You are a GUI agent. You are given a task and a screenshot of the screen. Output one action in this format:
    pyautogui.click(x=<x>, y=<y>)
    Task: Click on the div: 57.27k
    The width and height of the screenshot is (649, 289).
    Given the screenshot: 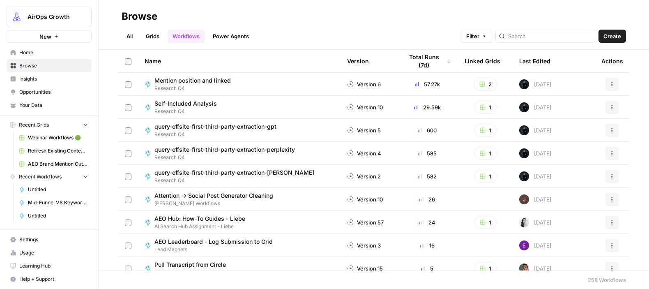 What is the action you would take?
    pyautogui.click(x=427, y=84)
    